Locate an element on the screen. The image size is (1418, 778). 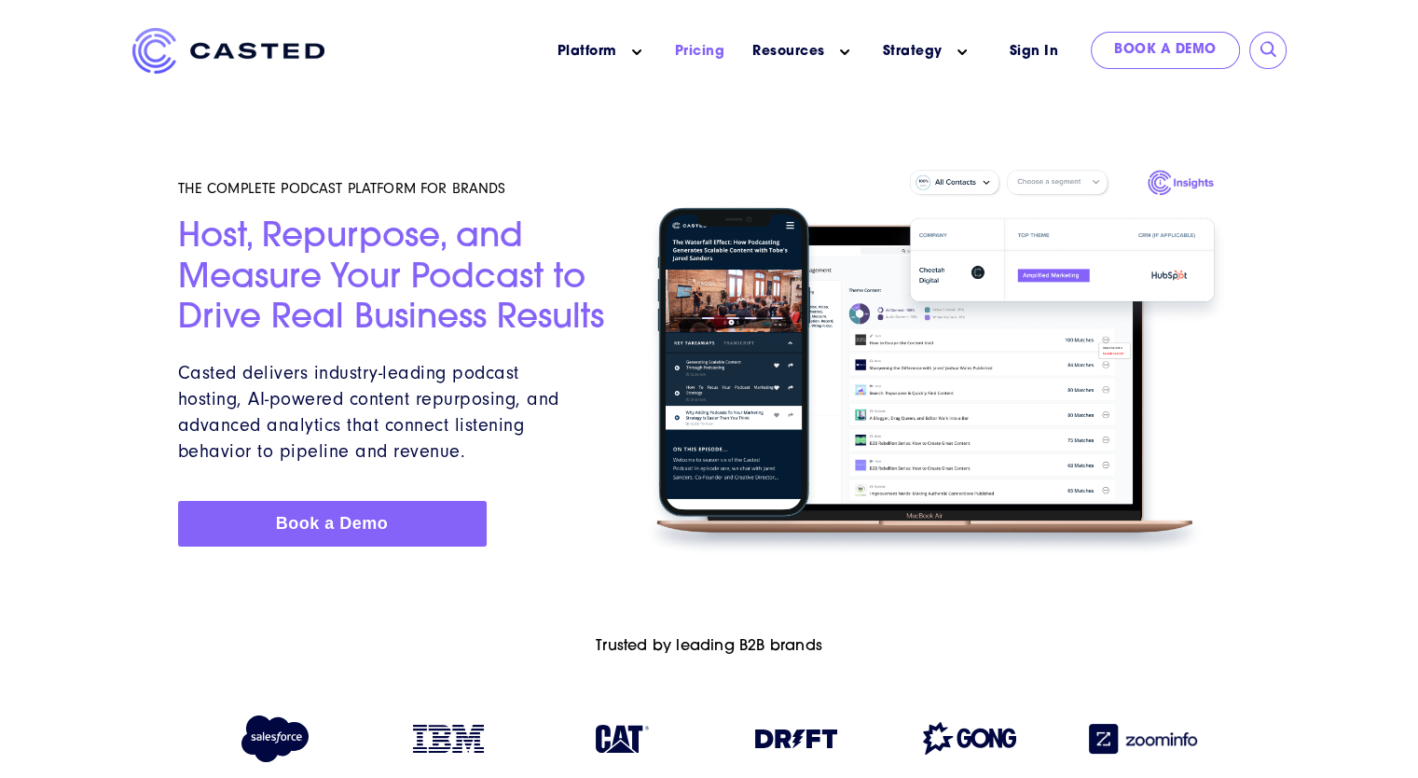
img: Caterpillar logo is located at coordinates (622, 739).